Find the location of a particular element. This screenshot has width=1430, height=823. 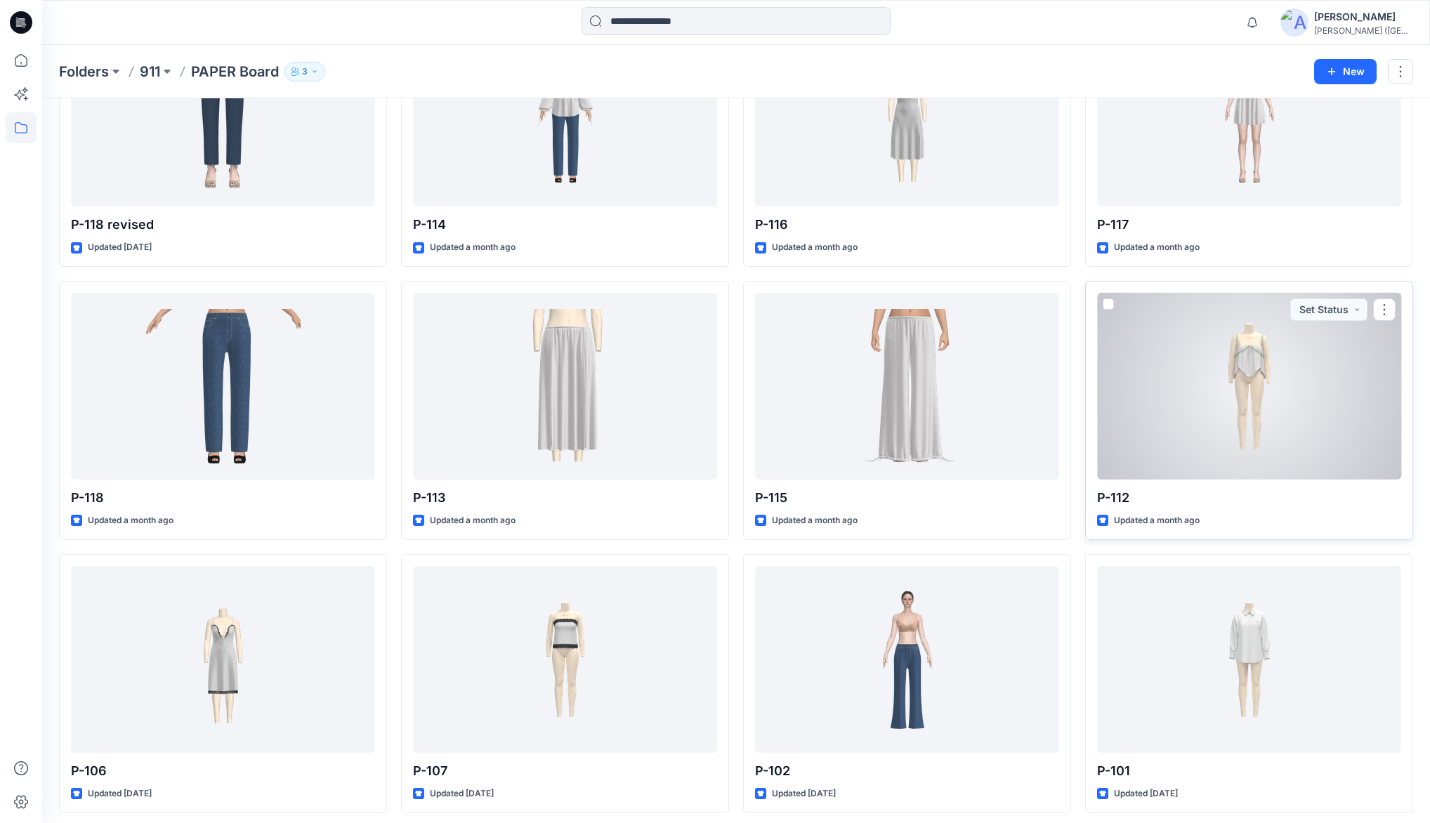

p: 911 is located at coordinates (150, 72).